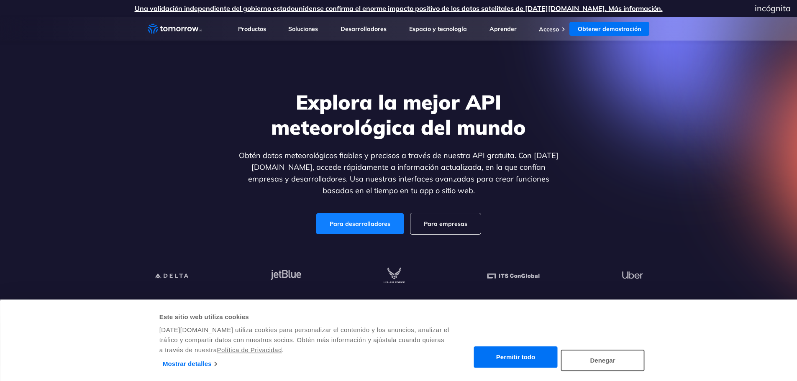 This screenshot has height=381, width=797. I want to click on font: incógnita, so click(772, 8).